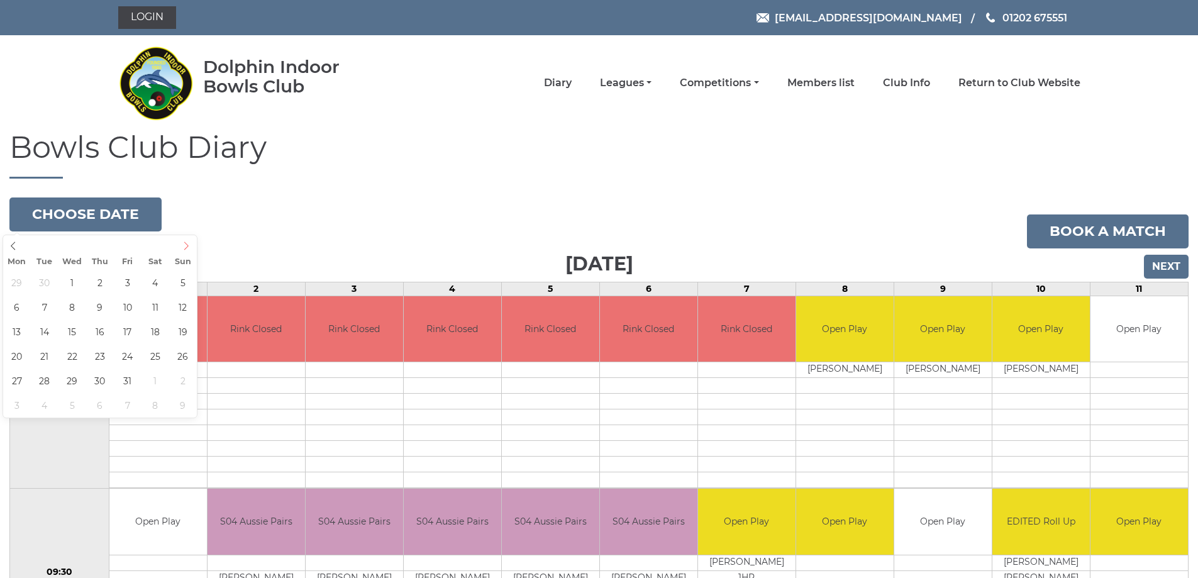 This screenshot has width=1198, height=578. Describe the element at coordinates (100, 262) in the screenshot. I see `span: Thu` at that location.